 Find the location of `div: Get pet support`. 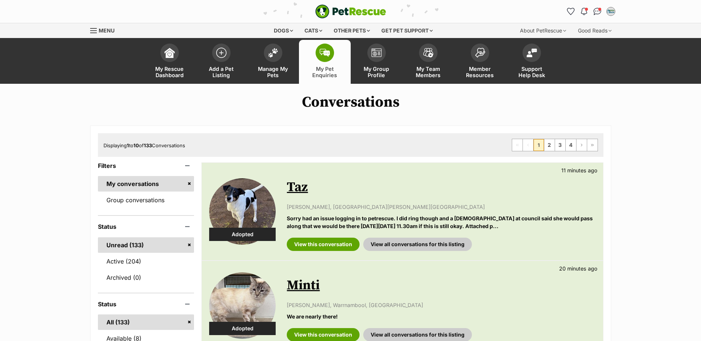

div: Get pet support is located at coordinates (407, 31).